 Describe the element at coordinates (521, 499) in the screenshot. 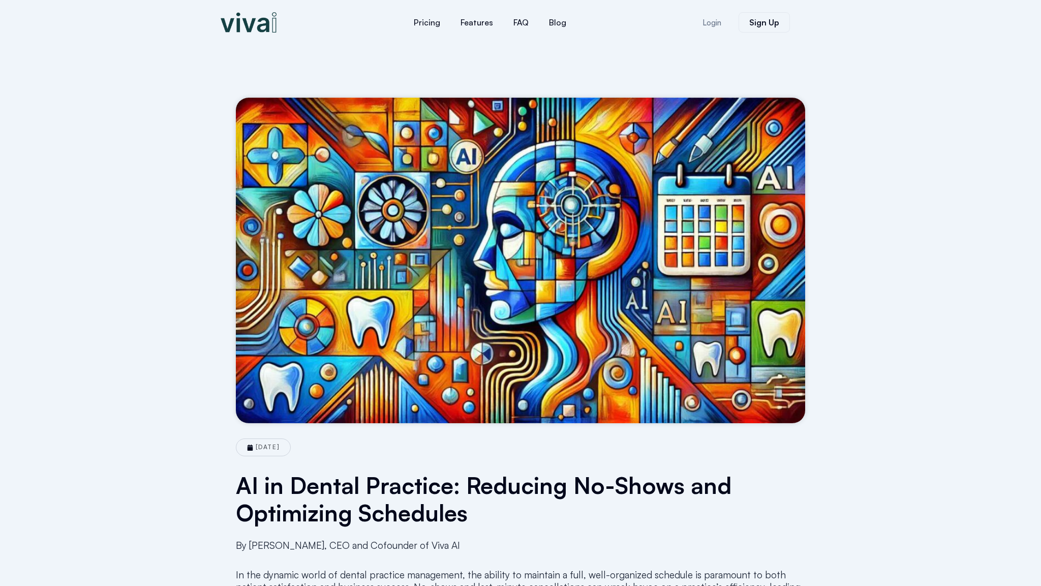

I see `h1: AI in Dental Practice: Reducing No-Shows and Optimizing Schedules` at that location.